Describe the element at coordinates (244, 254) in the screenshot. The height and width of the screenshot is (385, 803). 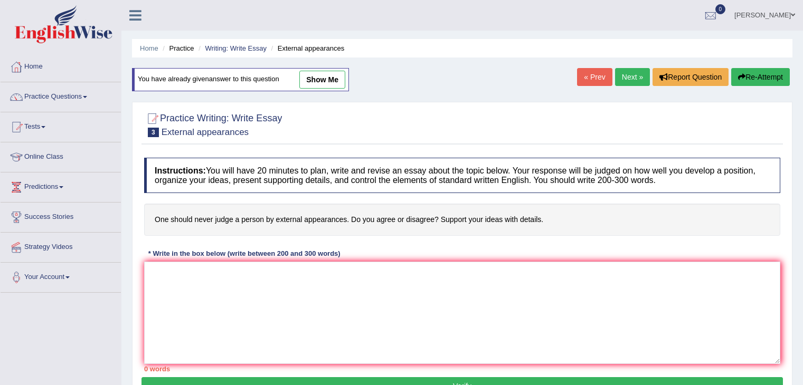
I see `div: * Write in the box below (write between 200 and 300 words)` at that location.